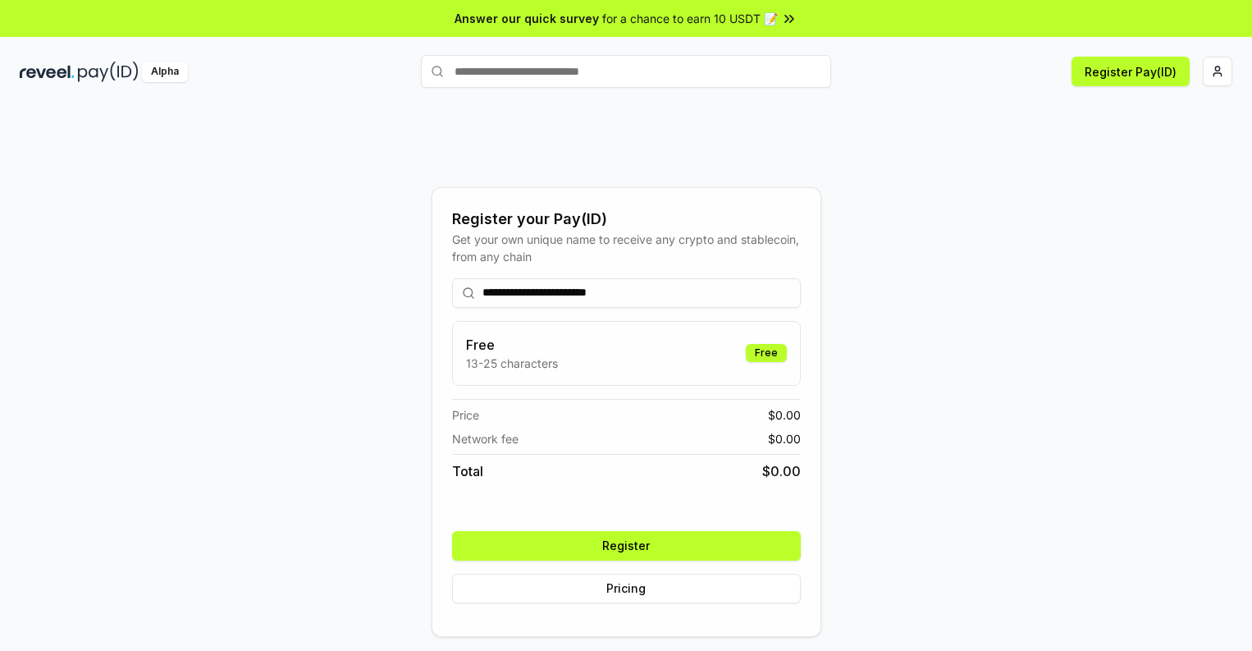 This screenshot has height=651, width=1252. What do you see at coordinates (485, 438) in the screenshot?
I see `span: Network fee` at bounding box center [485, 438].